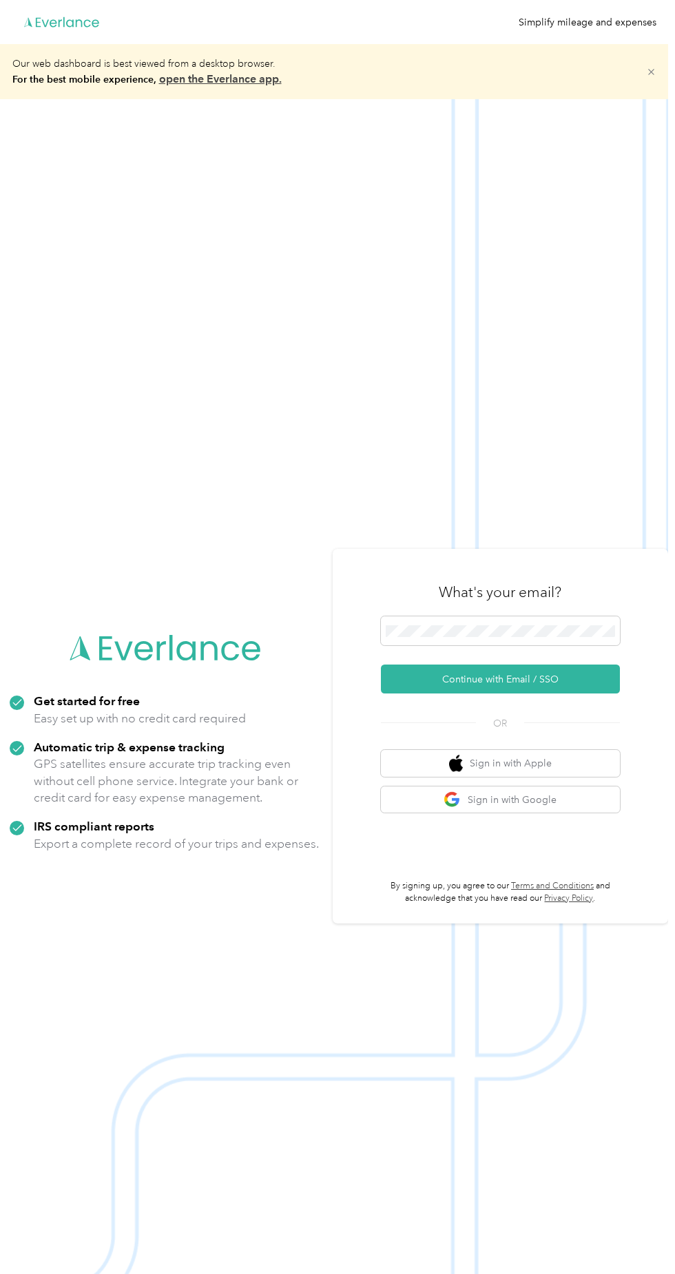  I want to click on button: apple logoSign in with Apple, so click(500, 763).